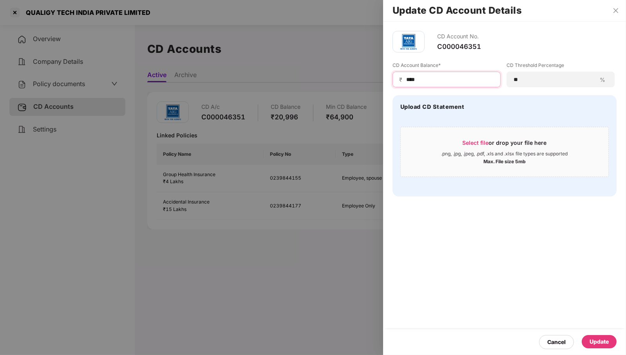 This screenshot has width=626, height=355. I want to click on h2: Update CD Account Details, so click(505, 11).